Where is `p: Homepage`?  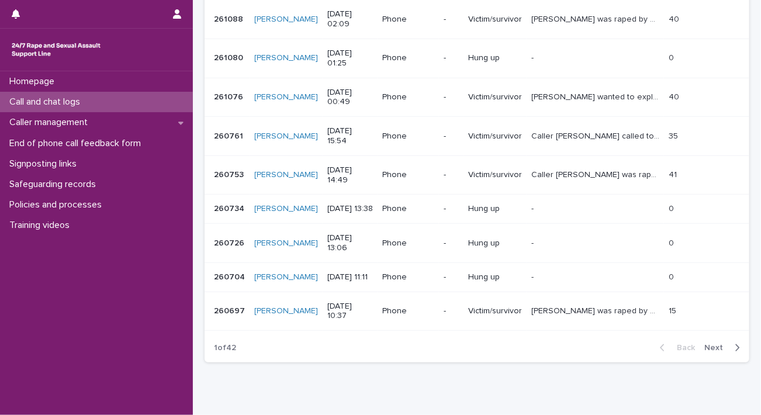 p: Homepage is located at coordinates (34, 81).